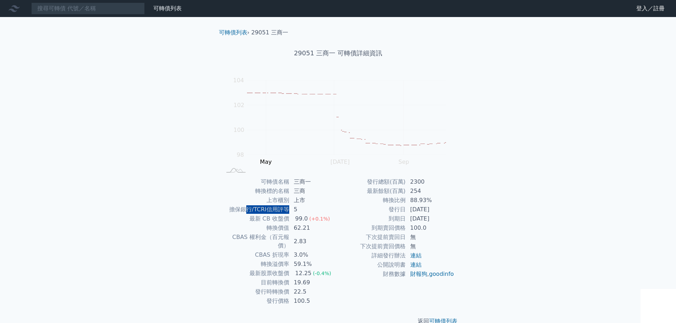 Image resolution: width=676 pixels, height=323 pixels. I want to click on tspan: 102, so click(239, 105).